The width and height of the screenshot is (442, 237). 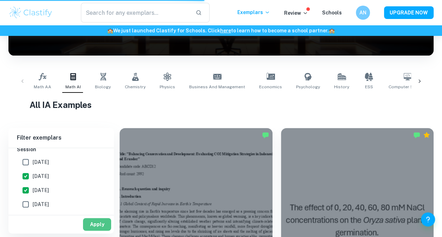 What do you see at coordinates (135, 13) in the screenshot?
I see `input: Search for any exemplars...` at bounding box center [135, 13].